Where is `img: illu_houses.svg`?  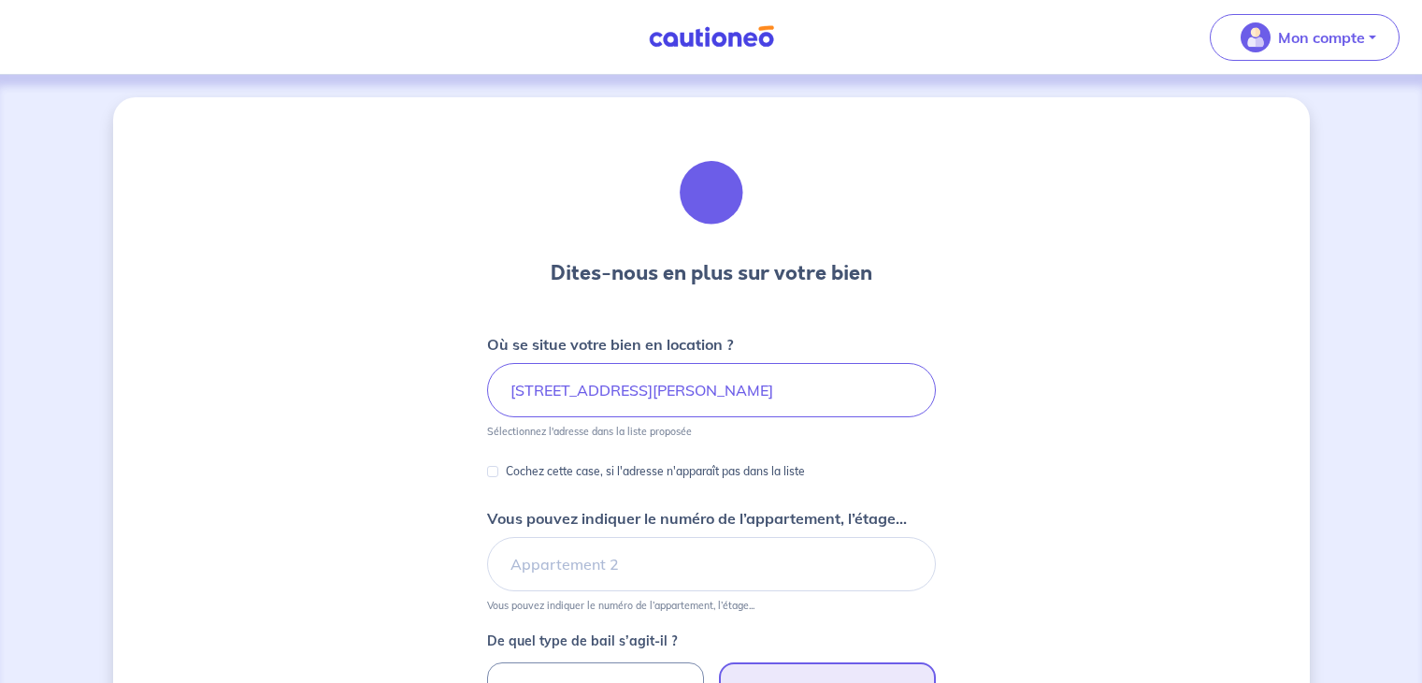
img: illu_houses.svg is located at coordinates (712, 193).